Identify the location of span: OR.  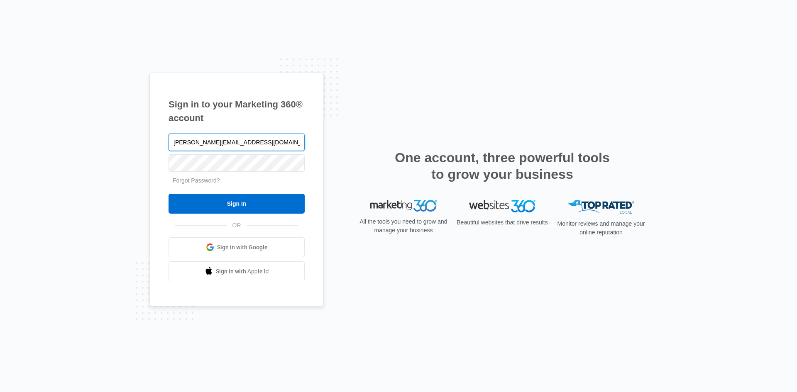
(236, 225).